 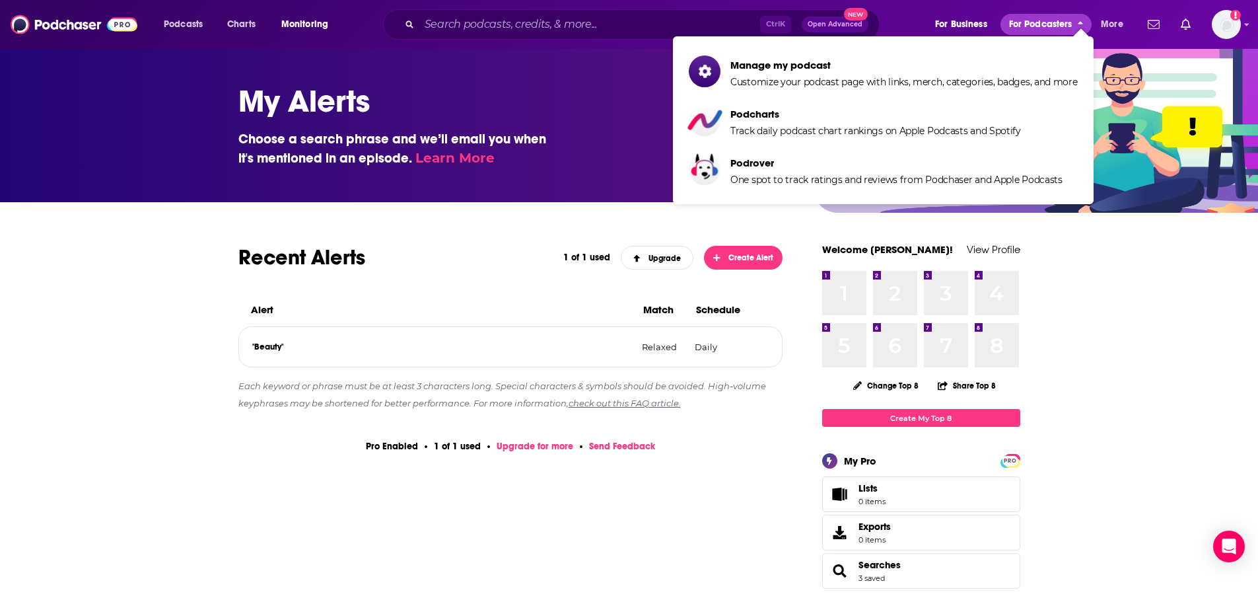 I want to click on span: Track daily podcast chart rankings on Apple Podcasts and Spotify, so click(x=876, y=131).